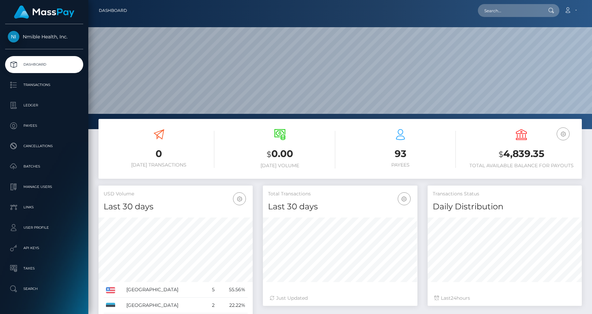 This screenshot has width=592, height=314. I want to click on a: Ledger, so click(44, 105).